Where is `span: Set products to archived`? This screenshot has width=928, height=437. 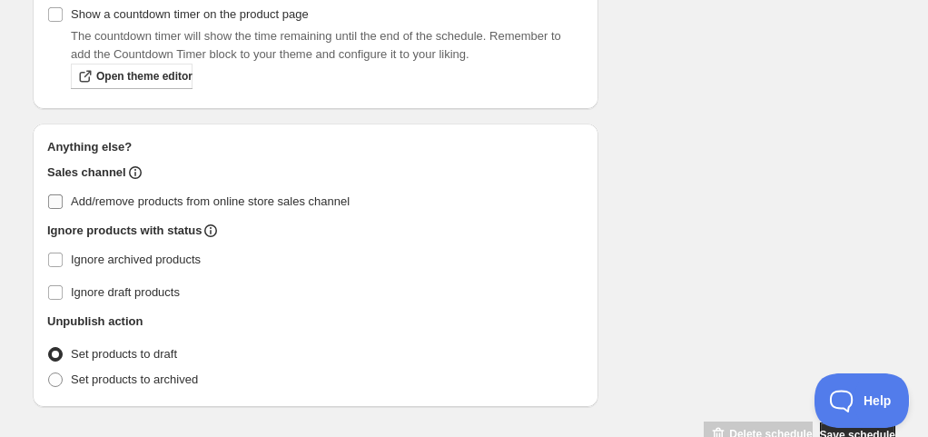 span: Set products to archived is located at coordinates (134, 378).